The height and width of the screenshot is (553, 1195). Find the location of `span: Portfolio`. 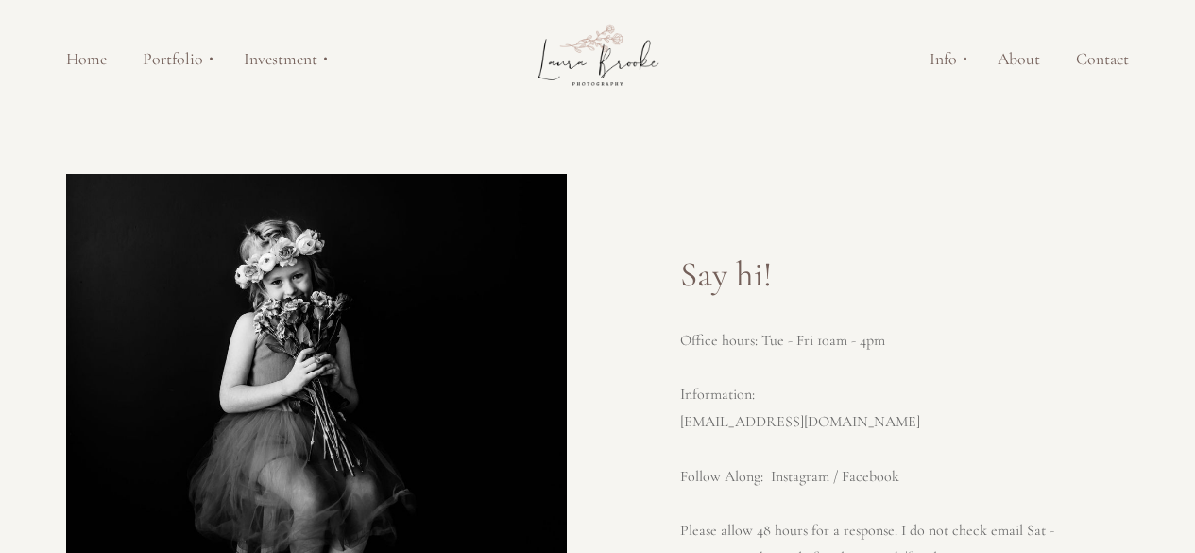

span: Portfolio is located at coordinates (173, 60).